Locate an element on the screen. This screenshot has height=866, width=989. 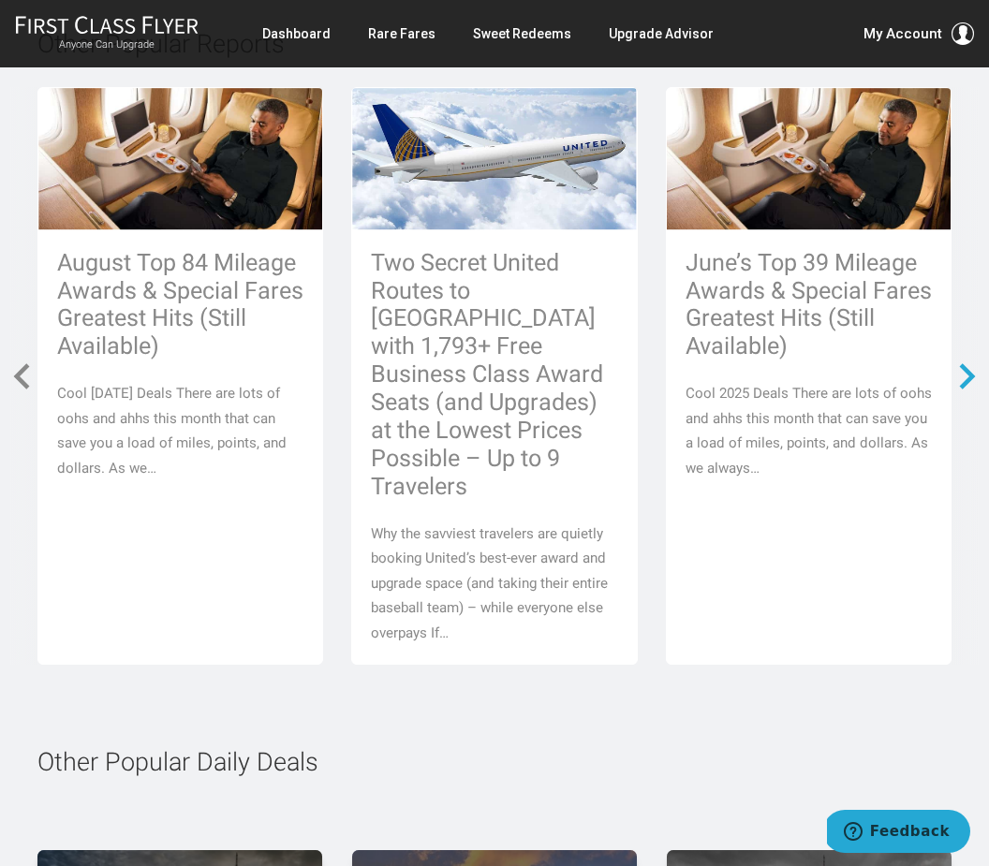
span: Feedback is located at coordinates (82, 22).